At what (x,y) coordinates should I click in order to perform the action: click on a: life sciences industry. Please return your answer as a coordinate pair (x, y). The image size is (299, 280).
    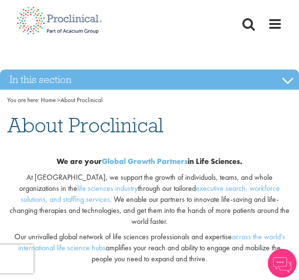
    Looking at the image, I should click on (108, 188).